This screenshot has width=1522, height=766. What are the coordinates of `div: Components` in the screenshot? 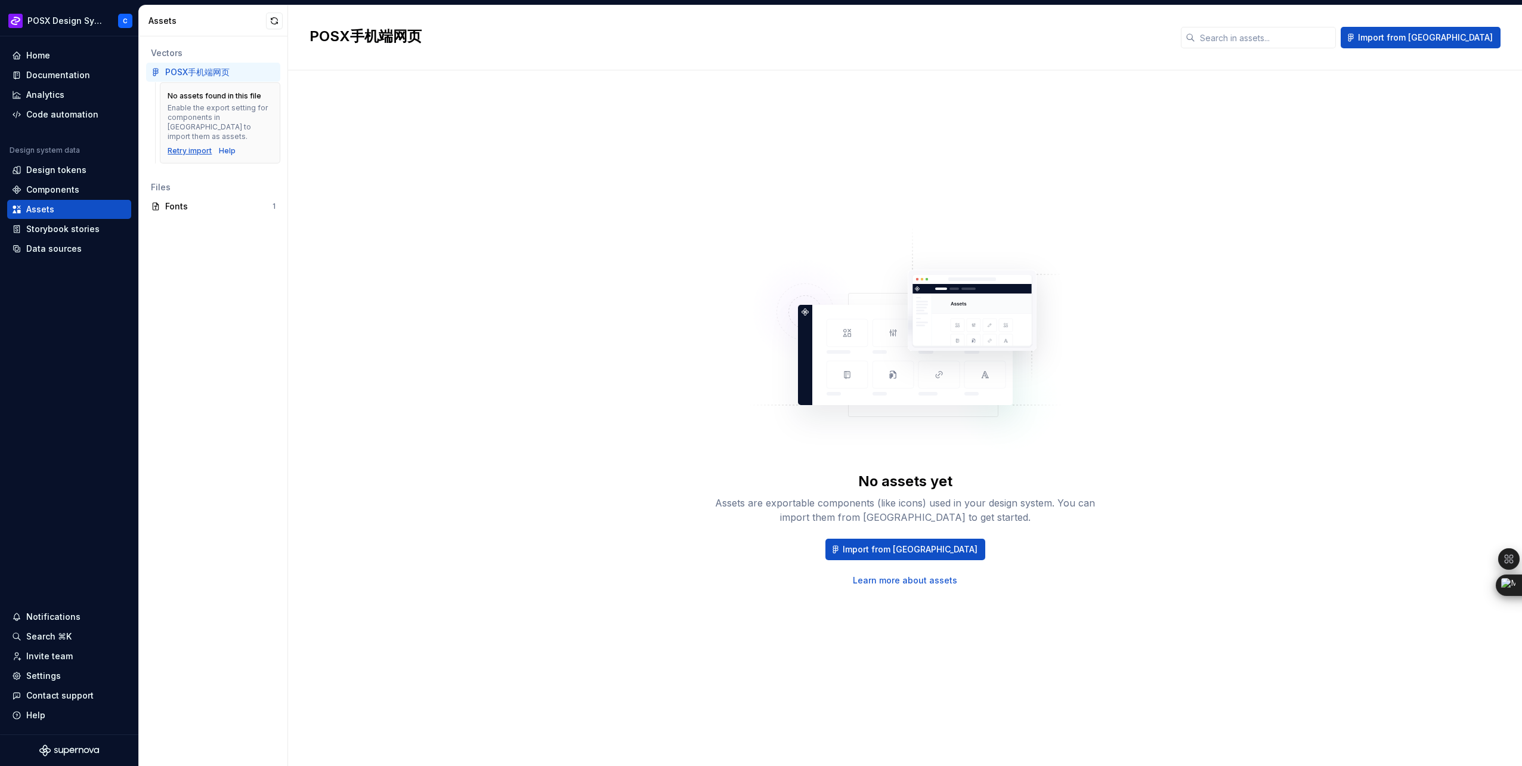 It's located at (52, 190).